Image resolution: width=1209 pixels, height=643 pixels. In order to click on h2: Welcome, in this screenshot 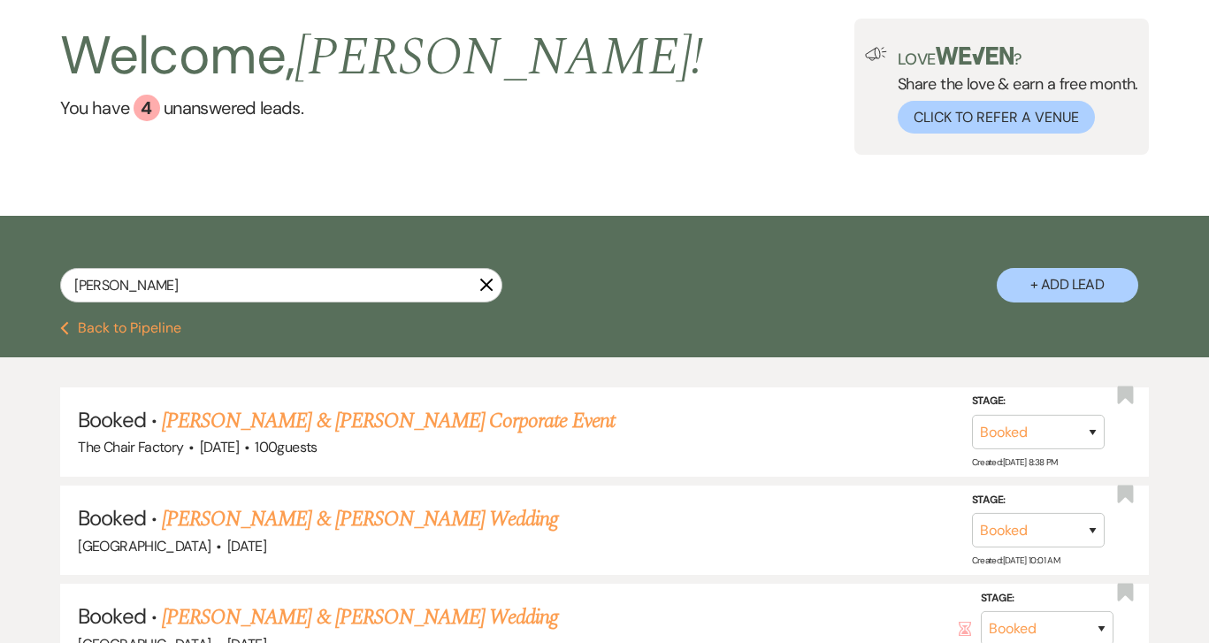, I will do `click(381, 57)`.